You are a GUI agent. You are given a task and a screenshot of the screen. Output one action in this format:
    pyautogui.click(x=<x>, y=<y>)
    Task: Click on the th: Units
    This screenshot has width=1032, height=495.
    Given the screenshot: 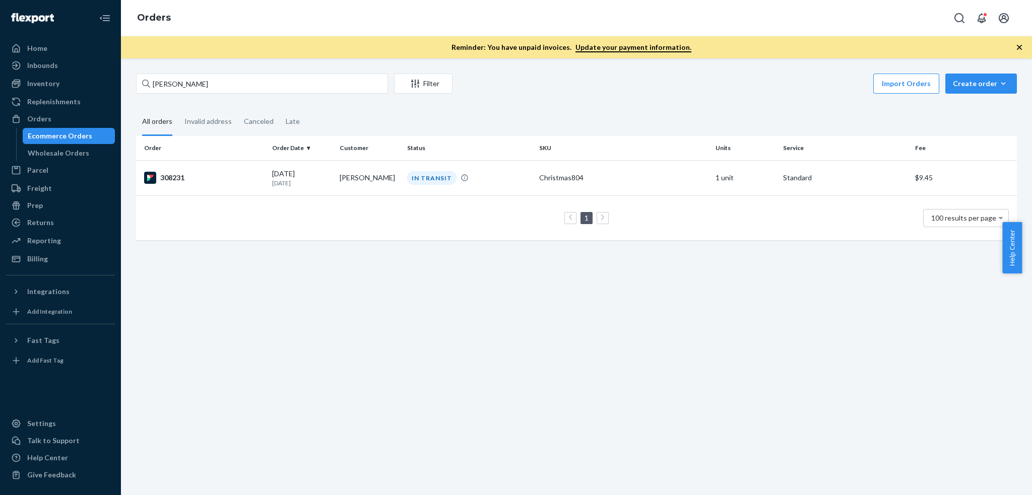 What is the action you would take?
    pyautogui.click(x=745, y=148)
    